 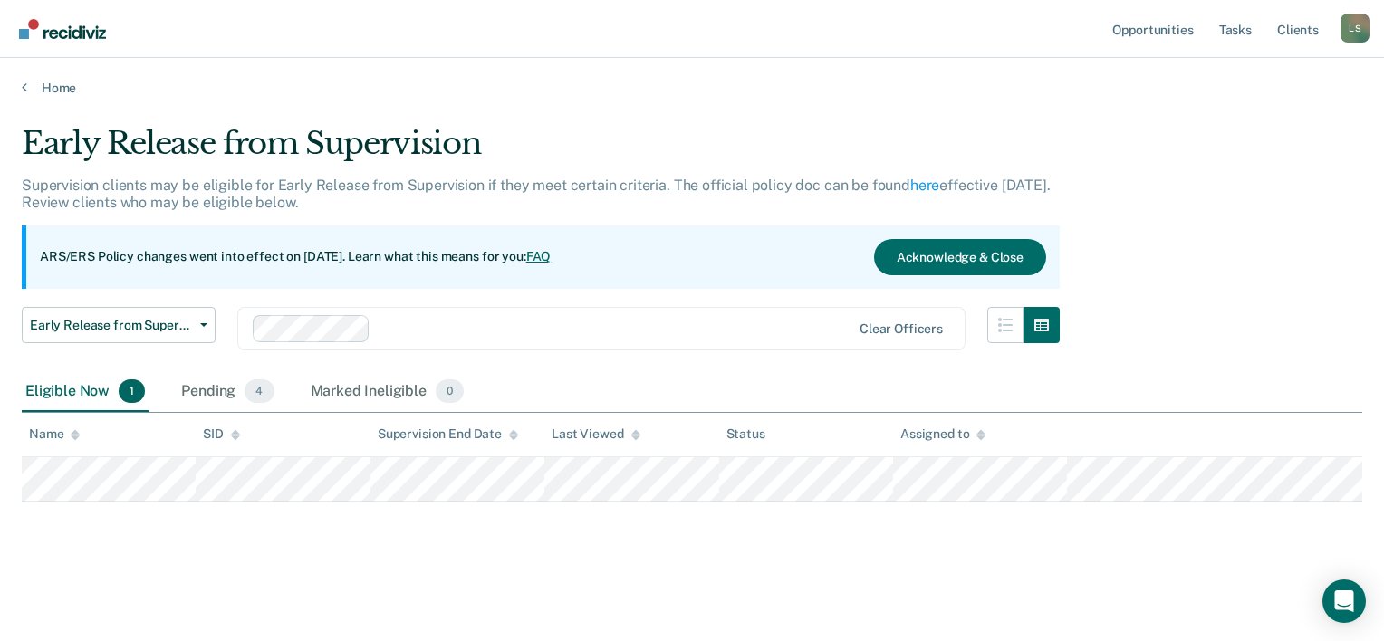 I want to click on span: 1, so click(x=131, y=391).